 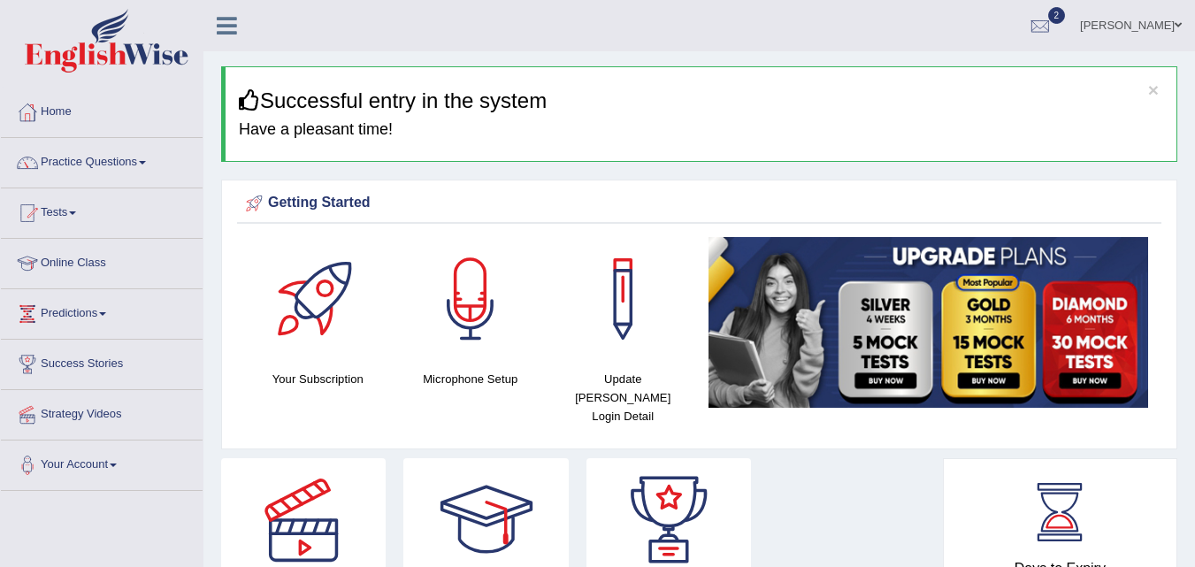 I want to click on a: Tests, so click(x=102, y=211).